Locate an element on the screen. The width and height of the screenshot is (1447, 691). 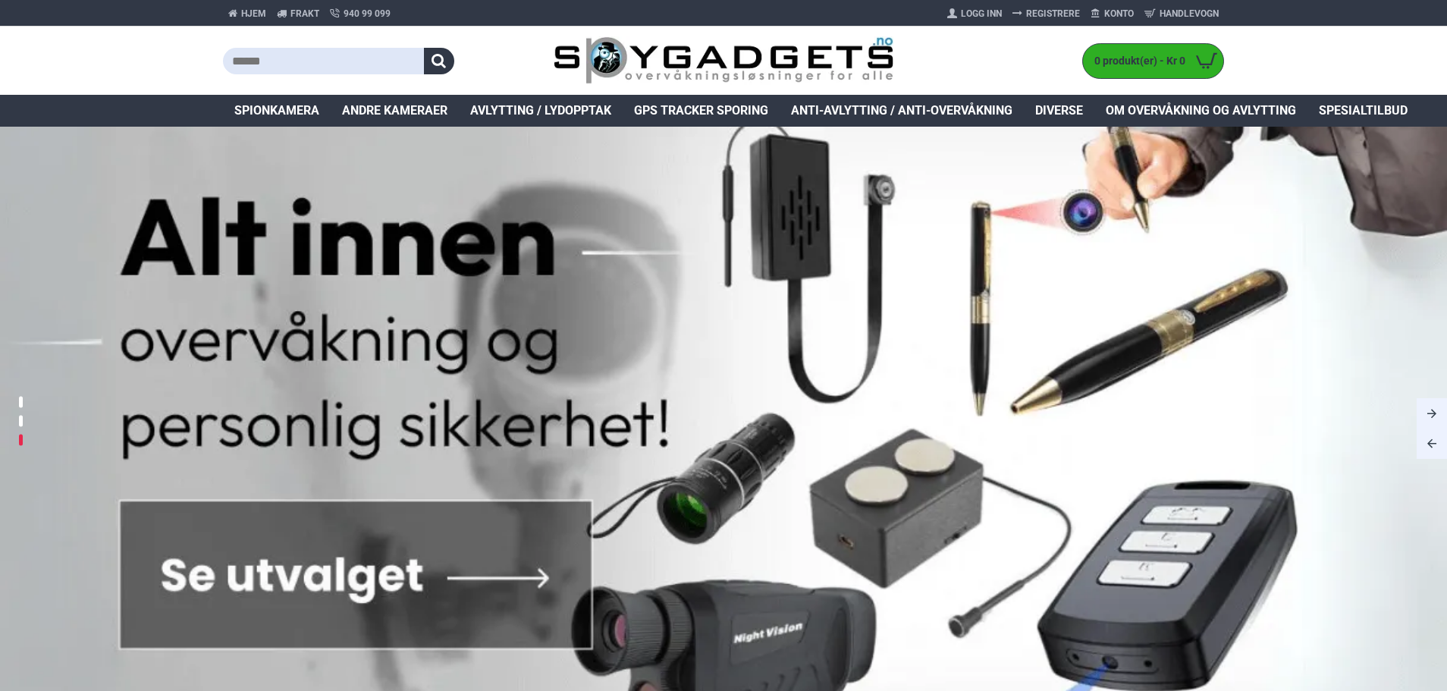
span: 940 99 099 is located at coordinates (367, 14).